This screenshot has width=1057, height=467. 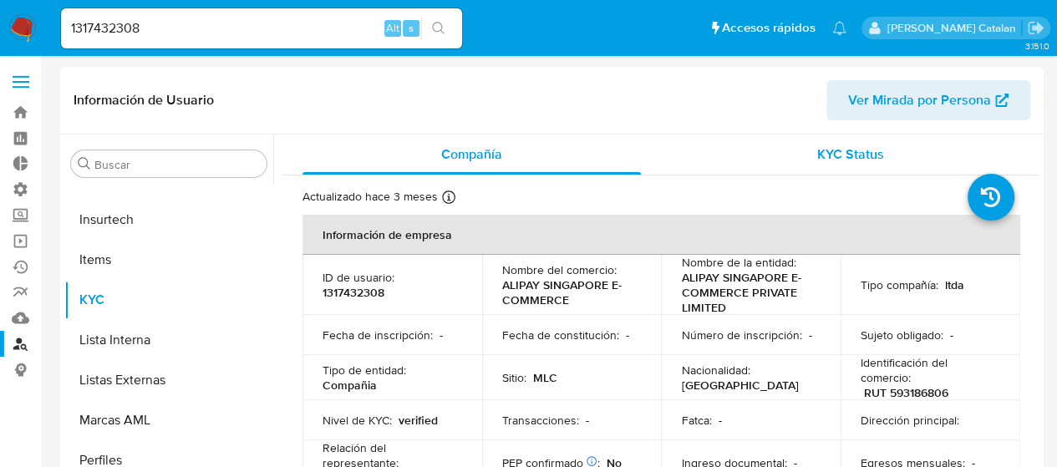 I want to click on h1: Información de Usuario, so click(x=144, y=100).